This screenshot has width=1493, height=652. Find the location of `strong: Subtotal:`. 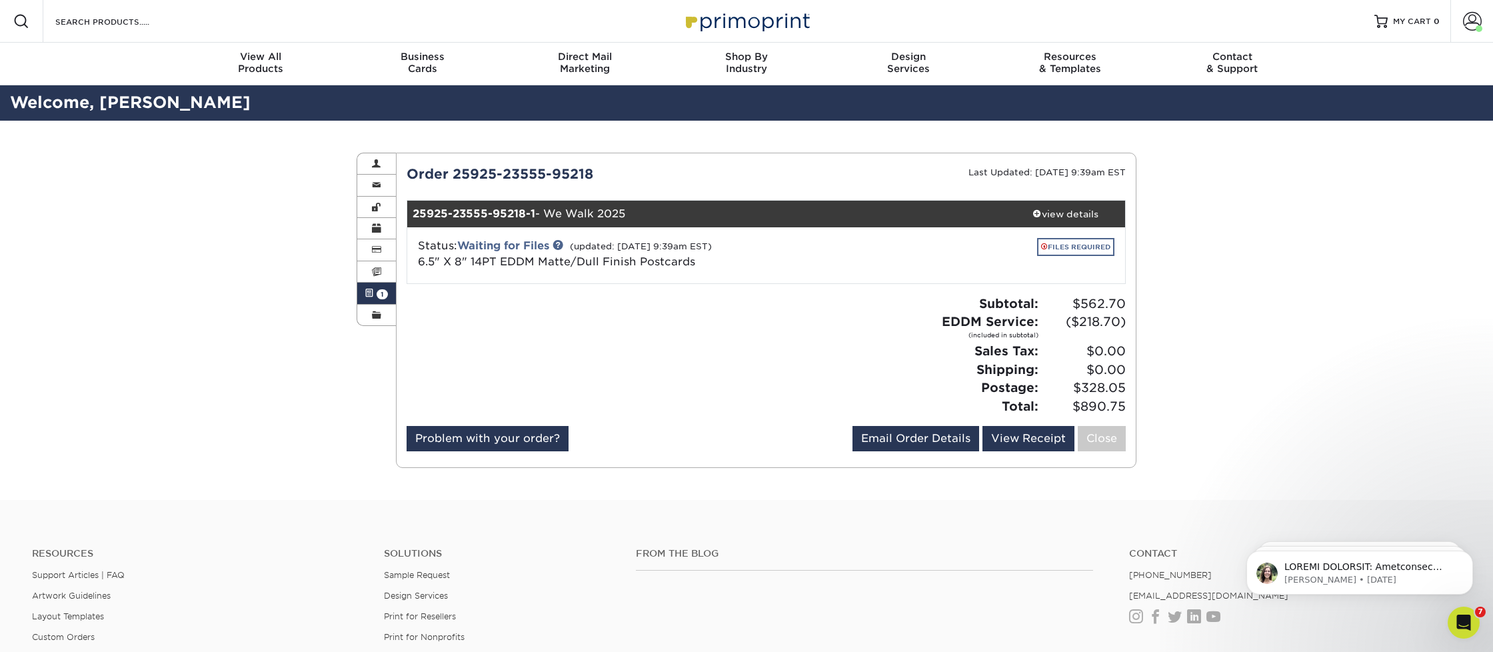

strong: Subtotal: is located at coordinates (1008, 303).